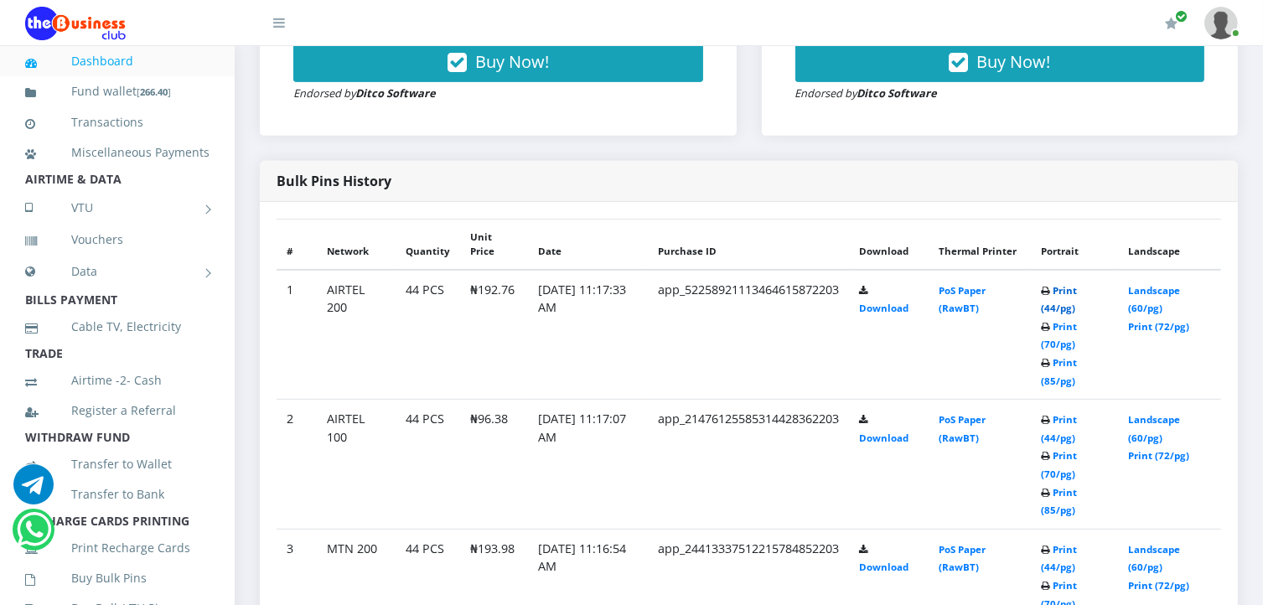  I want to click on td: AIRTEL 200, so click(356, 334).